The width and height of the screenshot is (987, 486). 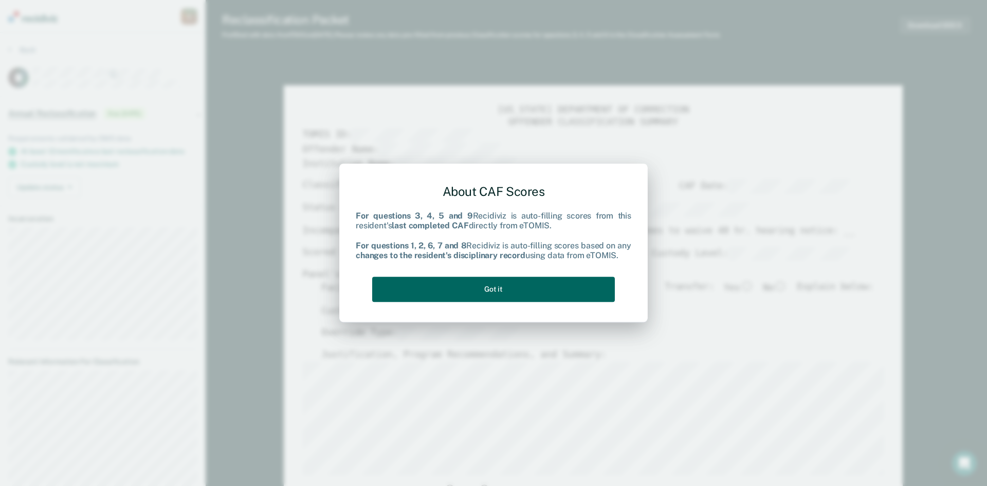 What do you see at coordinates (494, 236) in the screenshot?
I see `div: Recidiviz is auto-filling scores from this resident's directly from eTOMIS. Recidiviz is auto-fil...` at bounding box center [494, 236].